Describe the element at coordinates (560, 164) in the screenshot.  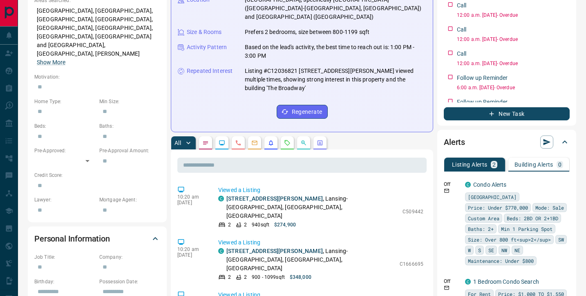
I see `p: 0` at that location.